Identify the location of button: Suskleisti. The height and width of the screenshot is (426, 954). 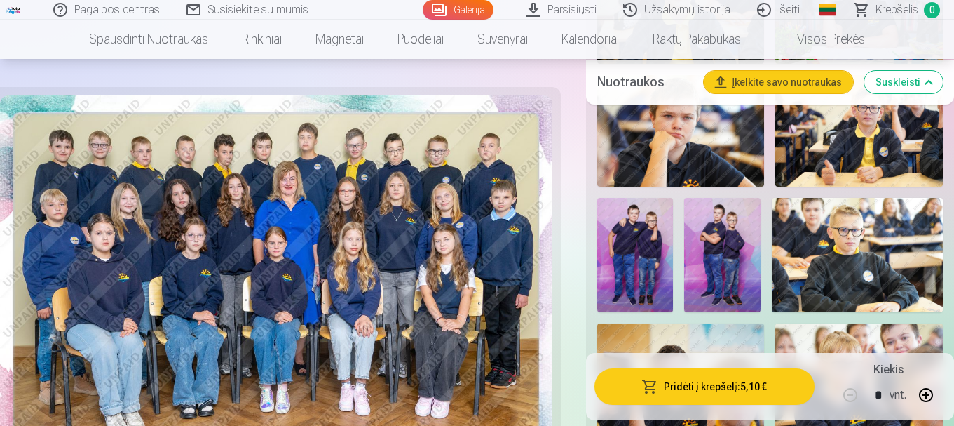
(904, 81).